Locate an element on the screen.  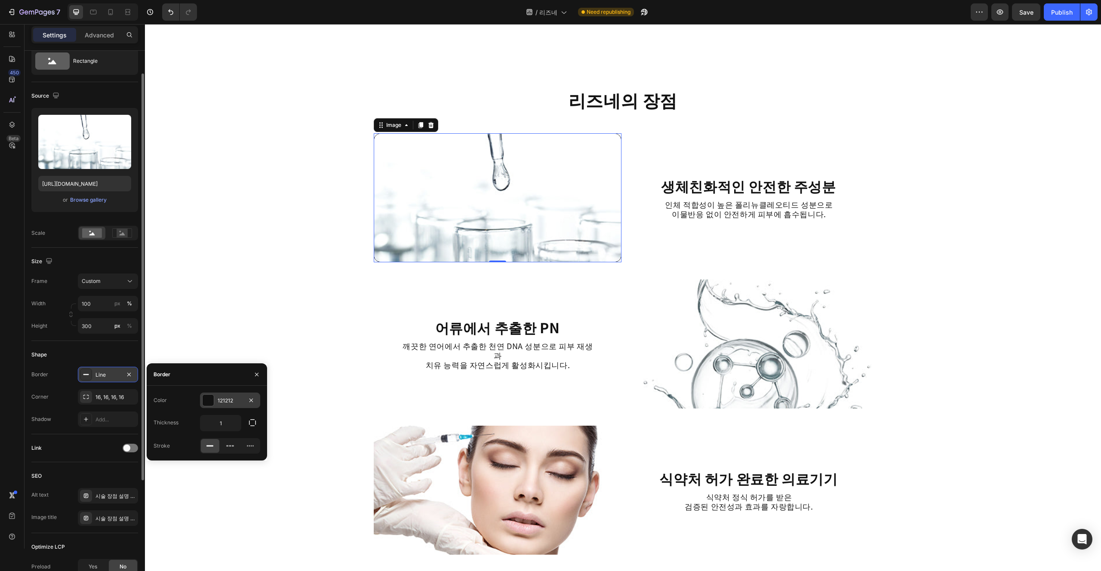
button: Custom is located at coordinates (108, 281).